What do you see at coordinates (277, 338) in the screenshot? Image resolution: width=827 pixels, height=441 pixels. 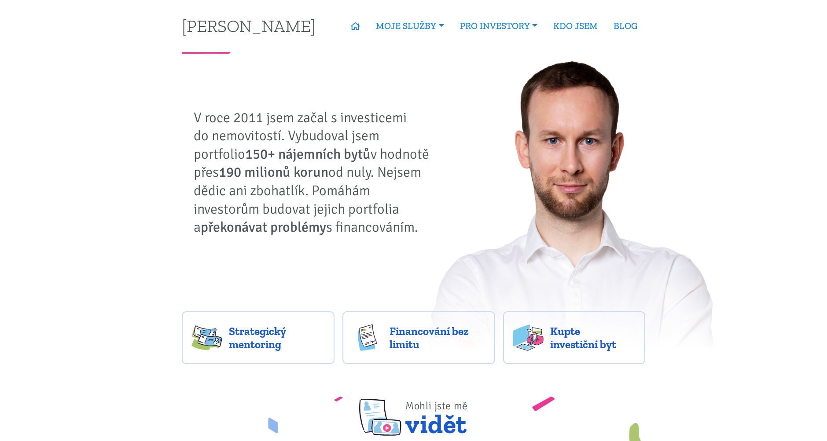 I see `span: Strategický mentoring` at bounding box center [277, 338].